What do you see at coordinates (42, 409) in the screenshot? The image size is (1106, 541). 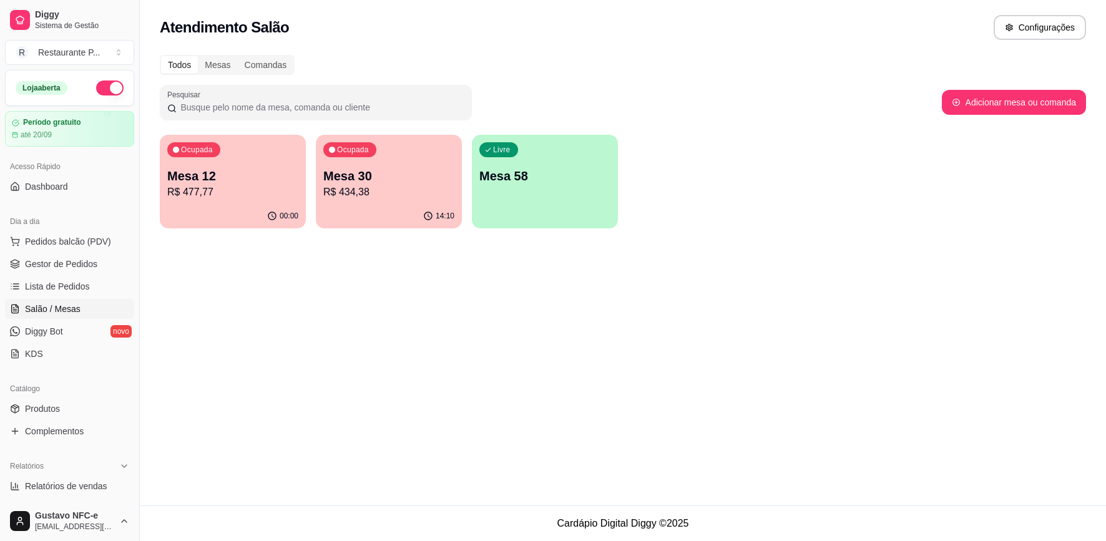 I see `span: Produtos` at bounding box center [42, 409].